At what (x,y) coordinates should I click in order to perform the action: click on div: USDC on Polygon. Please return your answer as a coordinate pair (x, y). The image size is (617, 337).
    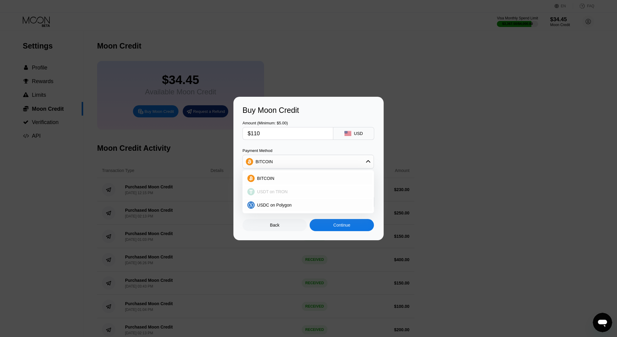
    Looking at the image, I should click on (308, 205).